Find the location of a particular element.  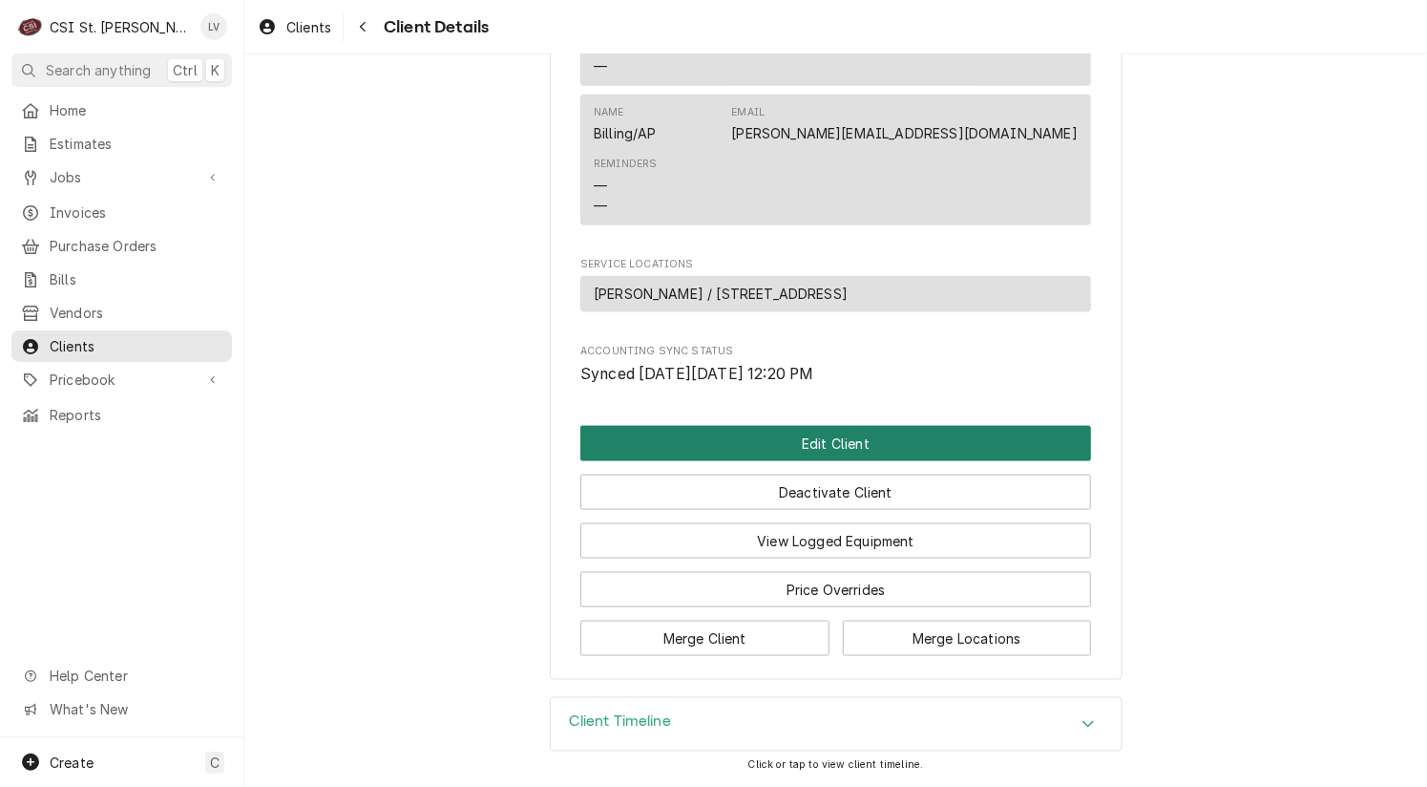

span: Client Details is located at coordinates (433, 27).